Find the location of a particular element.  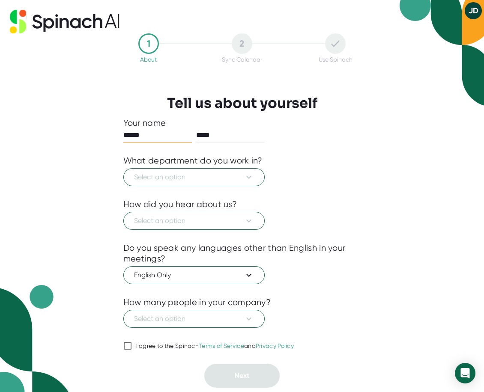

div: How did you hear about us? is located at coordinates (180, 204).